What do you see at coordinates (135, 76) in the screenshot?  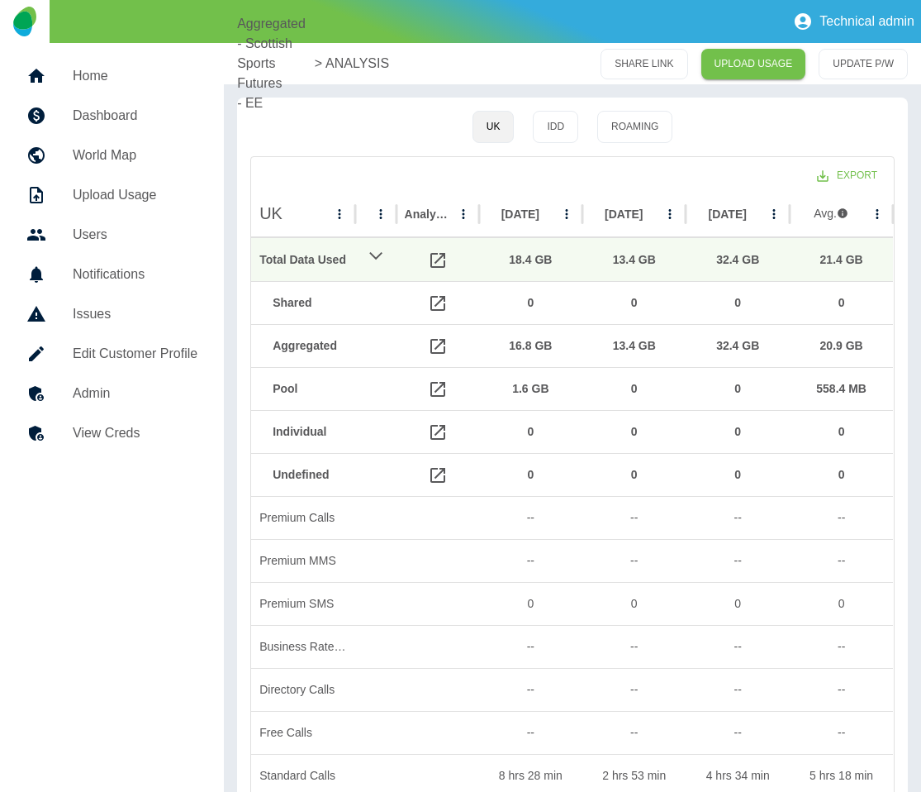 I see `h5: Home` at bounding box center [135, 76].